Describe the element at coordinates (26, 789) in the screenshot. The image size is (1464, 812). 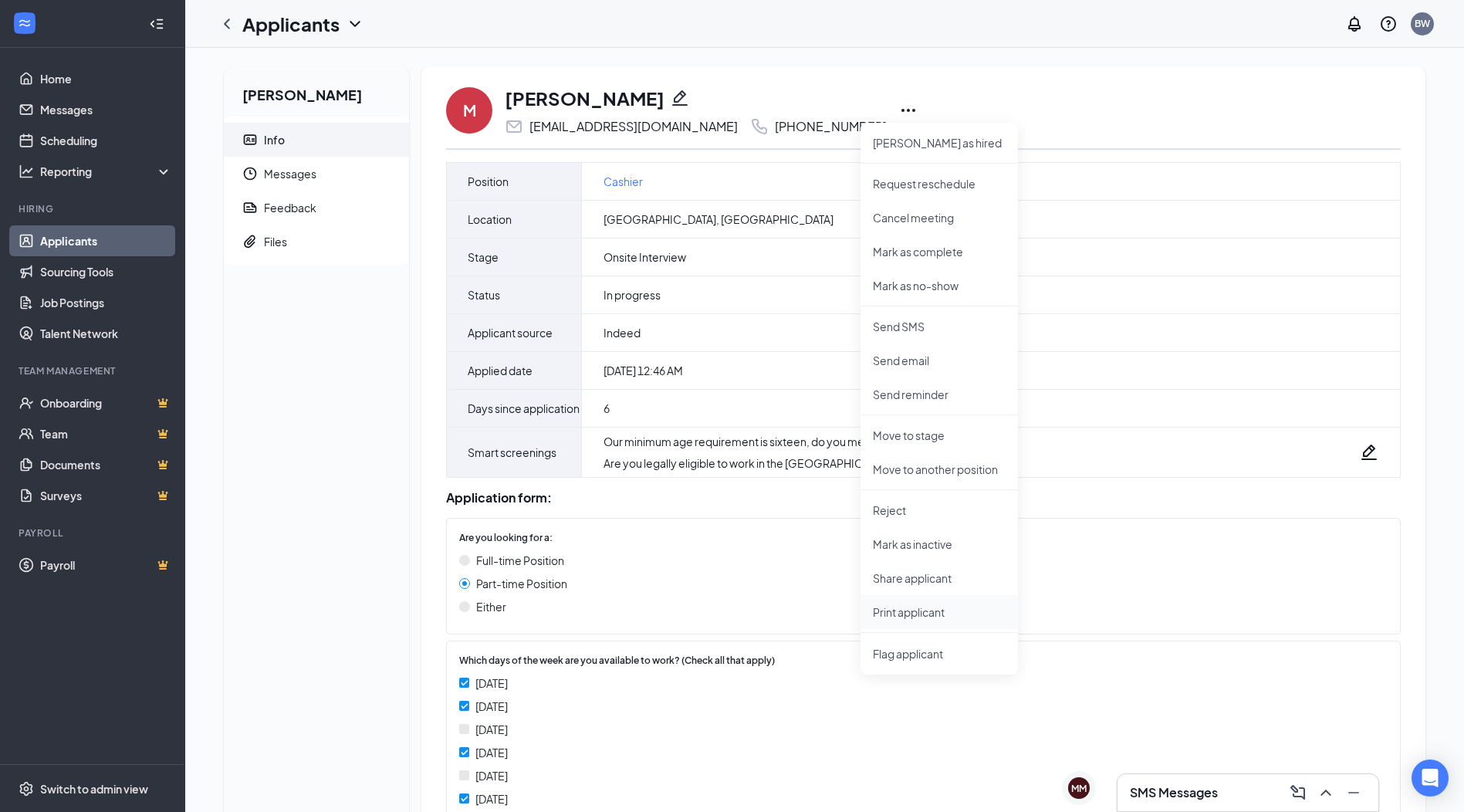
I see `svg: Settings` at that location.